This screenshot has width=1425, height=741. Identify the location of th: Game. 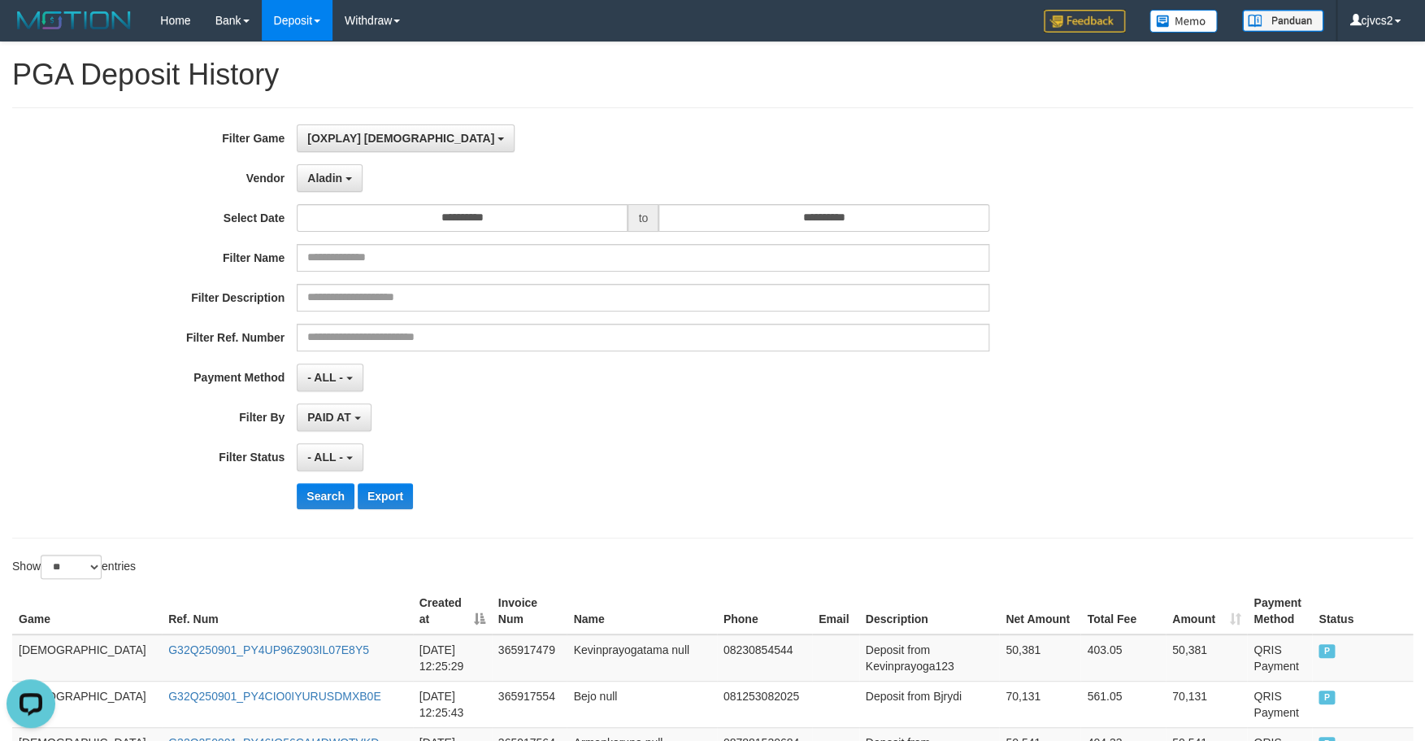
(87, 611).